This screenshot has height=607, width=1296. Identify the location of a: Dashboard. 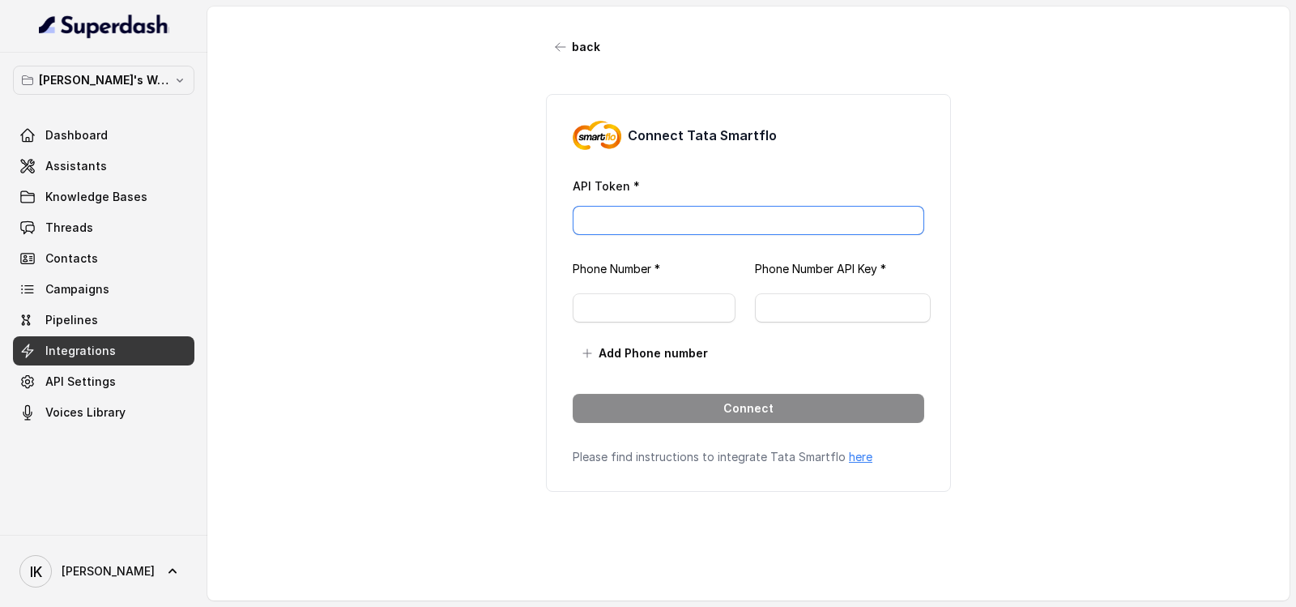
(104, 135).